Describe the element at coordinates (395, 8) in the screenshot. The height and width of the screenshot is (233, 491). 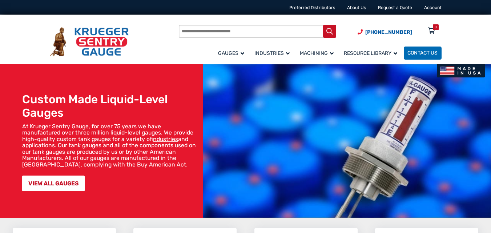
I see `a: Request a Quote` at that location.